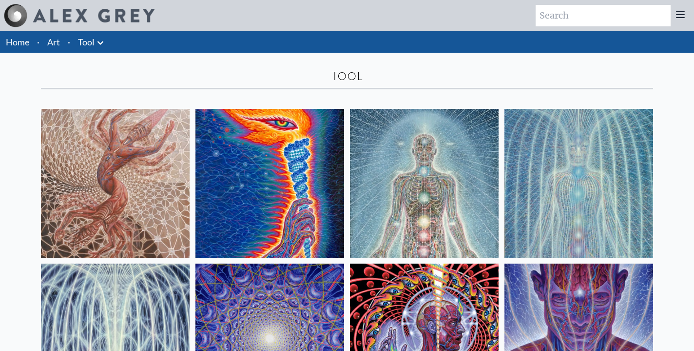 The width and height of the screenshot is (694, 351). Describe the element at coordinates (18, 42) in the screenshot. I see `a: Home` at that location.